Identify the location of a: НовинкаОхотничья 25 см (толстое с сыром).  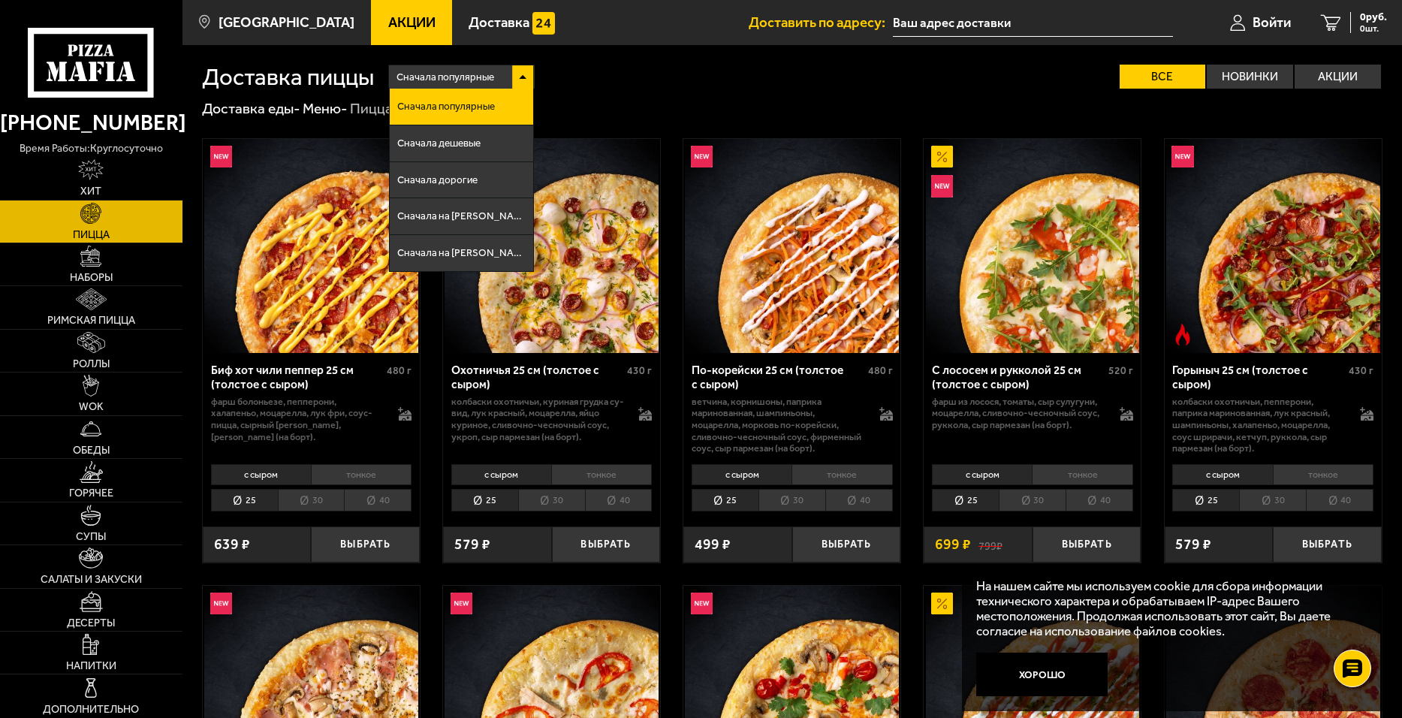
(551, 246).